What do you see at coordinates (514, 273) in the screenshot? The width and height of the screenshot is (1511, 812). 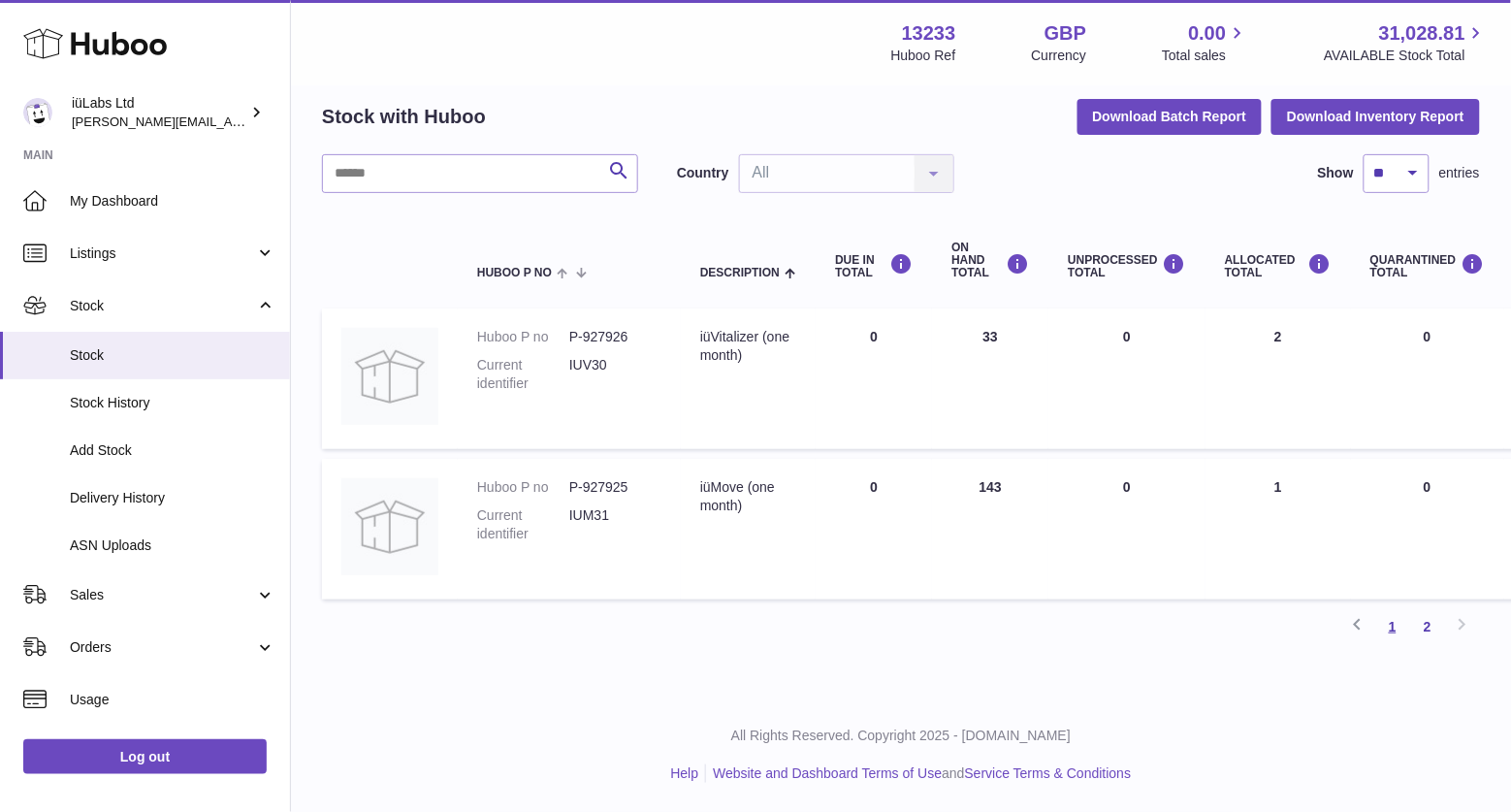 I see `span: Huboo P no` at bounding box center [514, 273].